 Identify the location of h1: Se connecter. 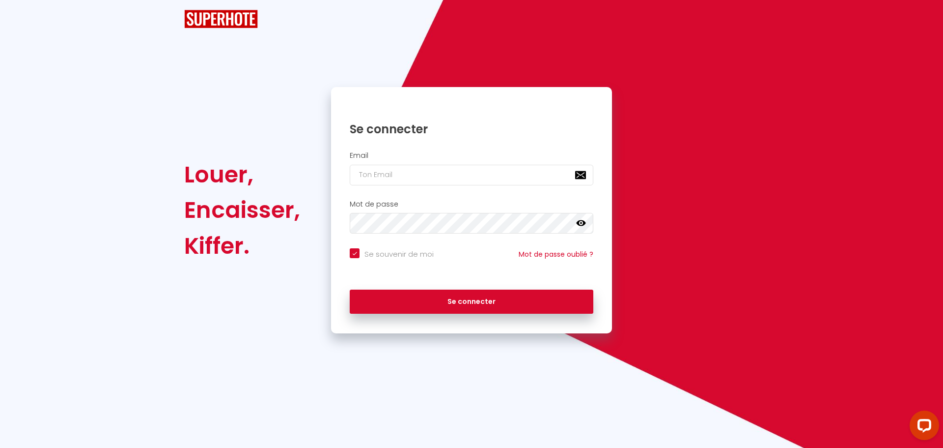
(472, 129).